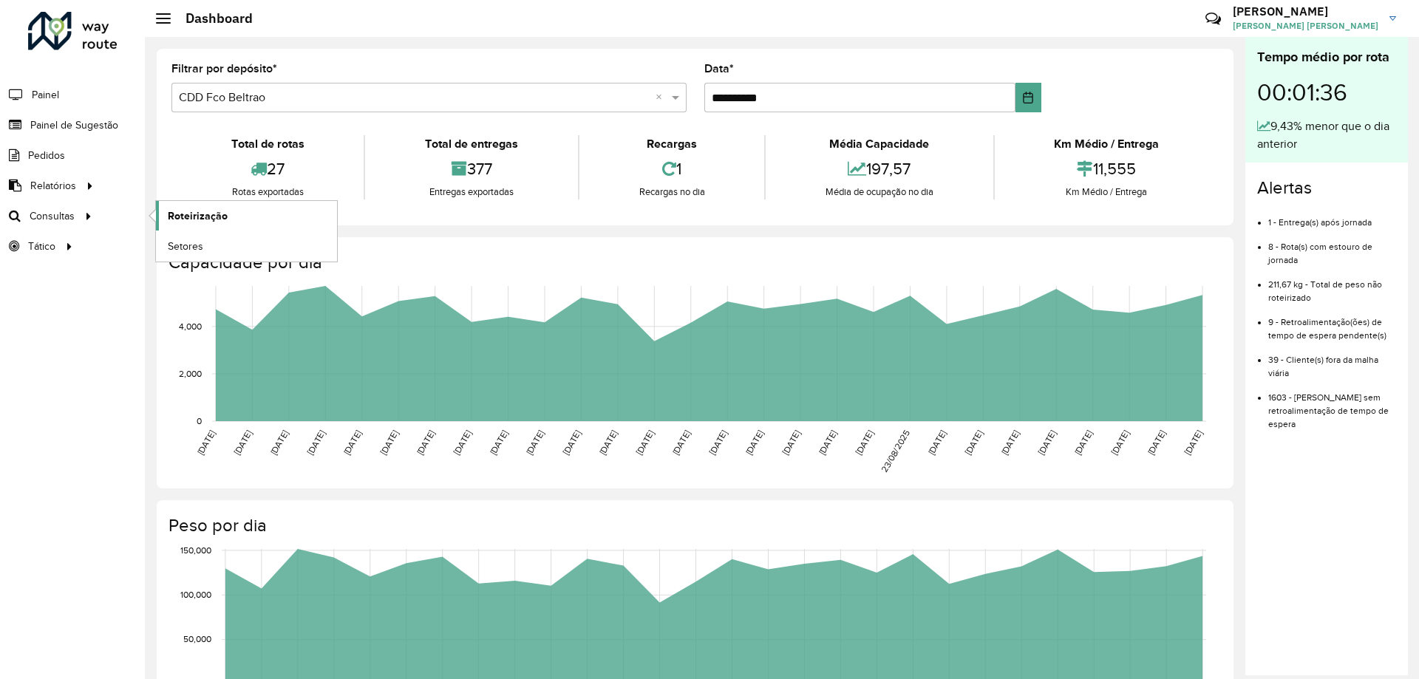 This screenshot has height=679, width=1419. Describe the element at coordinates (196, 594) in the screenshot. I see `text: 100,000` at that location.